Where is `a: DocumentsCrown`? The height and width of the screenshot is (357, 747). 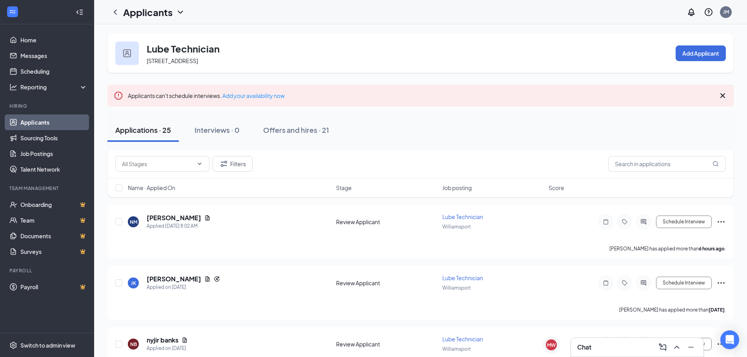 a: DocumentsCrown is located at coordinates (54, 236).